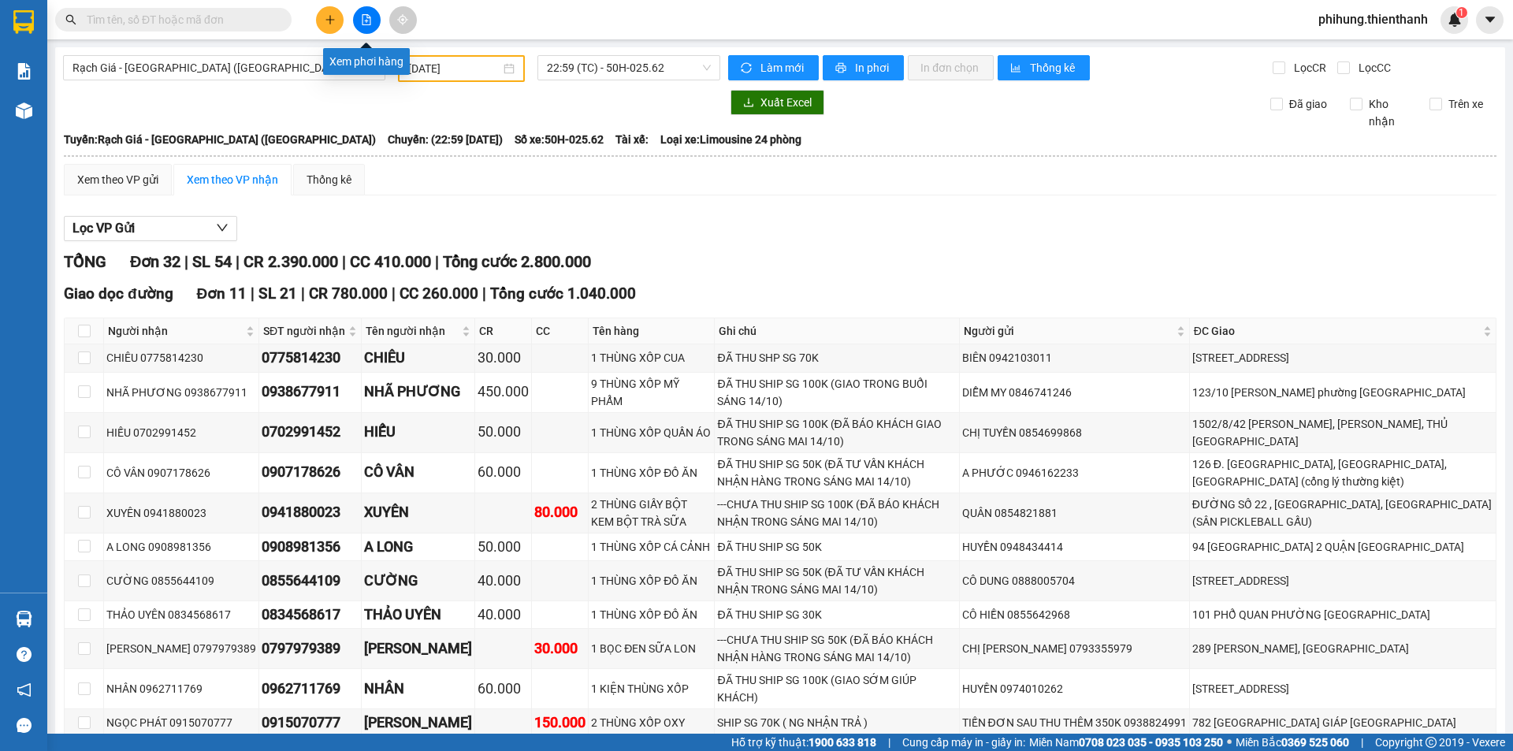 This screenshot has height=751, width=1513. I want to click on span: Miền Bắc, so click(1293, 743).